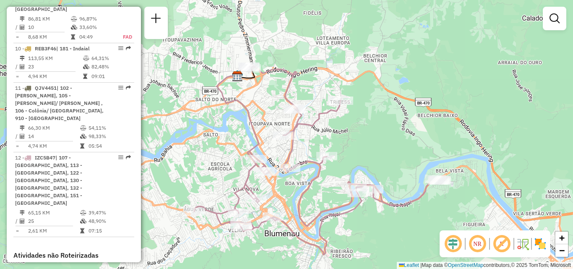  I want to click on span: Ocultar deslocamento, so click(453, 244).